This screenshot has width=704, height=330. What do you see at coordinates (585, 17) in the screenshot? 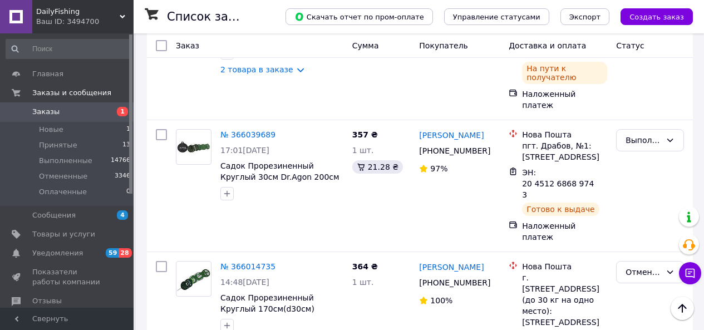
I see `span: Экспорт` at bounding box center [585, 17].